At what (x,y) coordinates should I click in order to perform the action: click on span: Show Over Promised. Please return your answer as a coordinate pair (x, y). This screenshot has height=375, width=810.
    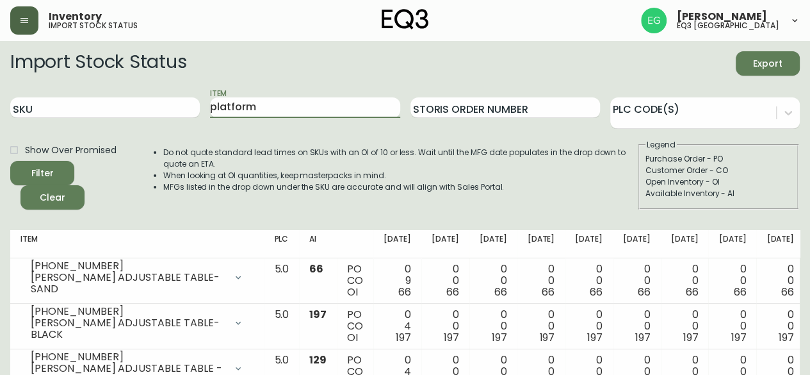
    Looking at the image, I should click on (70, 150).